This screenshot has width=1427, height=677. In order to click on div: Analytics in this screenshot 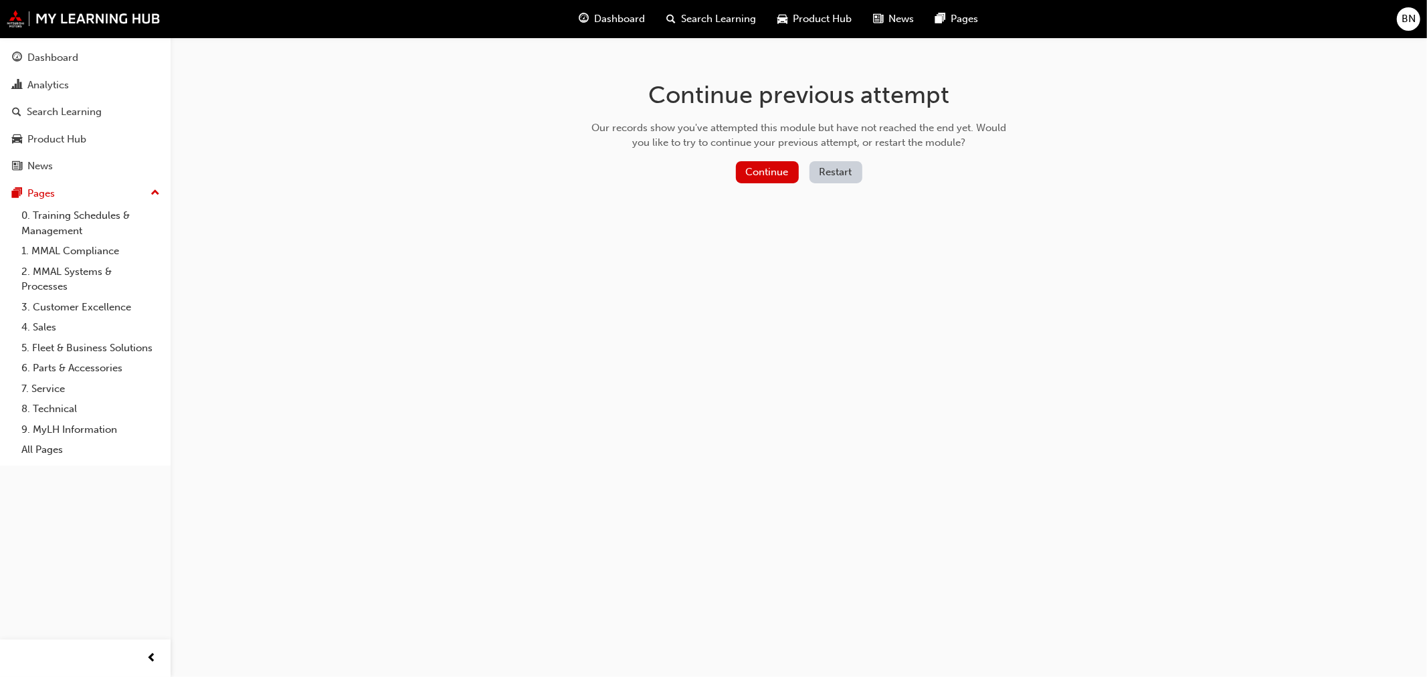, I will do `click(48, 85)`.